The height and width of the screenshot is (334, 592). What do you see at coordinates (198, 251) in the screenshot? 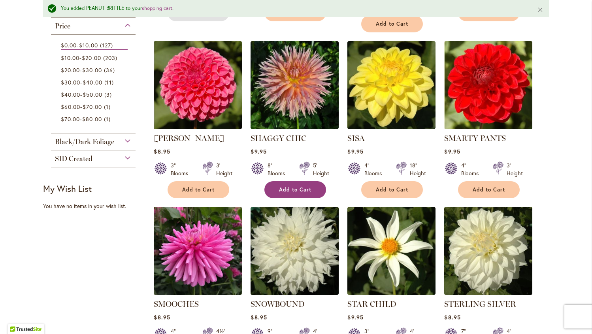
I see `img: SMOOCHES` at bounding box center [198, 251].